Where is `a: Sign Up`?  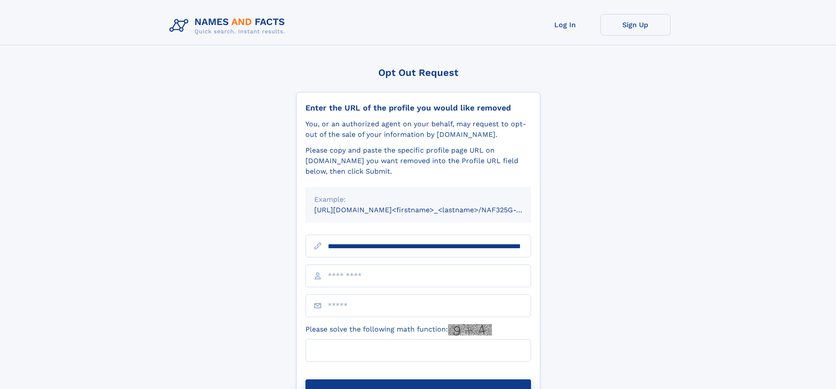 a: Sign Up is located at coordinates (635, 25).